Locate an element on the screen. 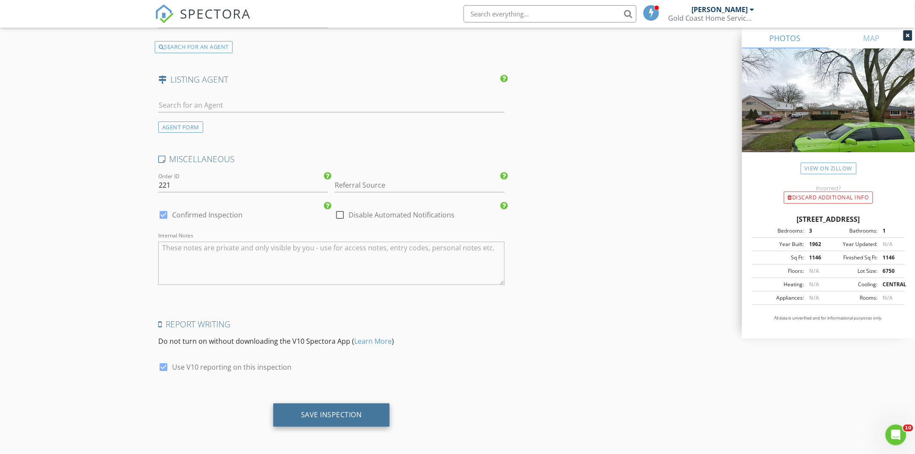 This screenshot has width=915, height=454. p: All data is unverified and for informational purposes only. is located at coordinates (829, 318).